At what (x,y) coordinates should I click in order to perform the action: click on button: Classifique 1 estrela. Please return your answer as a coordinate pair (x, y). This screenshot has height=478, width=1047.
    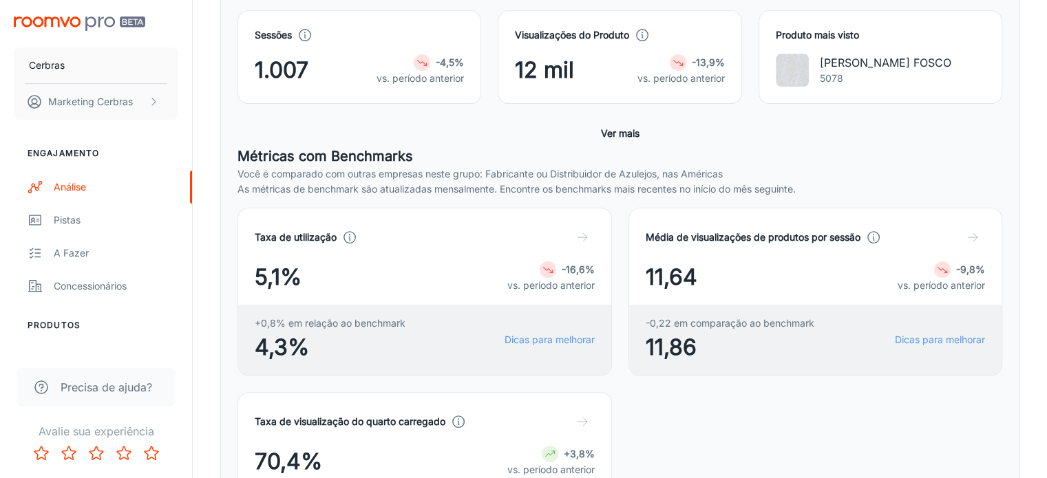
    Looking at the image, I should click on (41, 454).